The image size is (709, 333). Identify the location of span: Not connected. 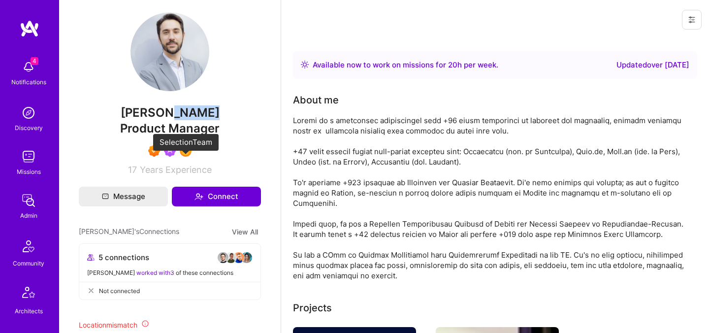
(119, 290).